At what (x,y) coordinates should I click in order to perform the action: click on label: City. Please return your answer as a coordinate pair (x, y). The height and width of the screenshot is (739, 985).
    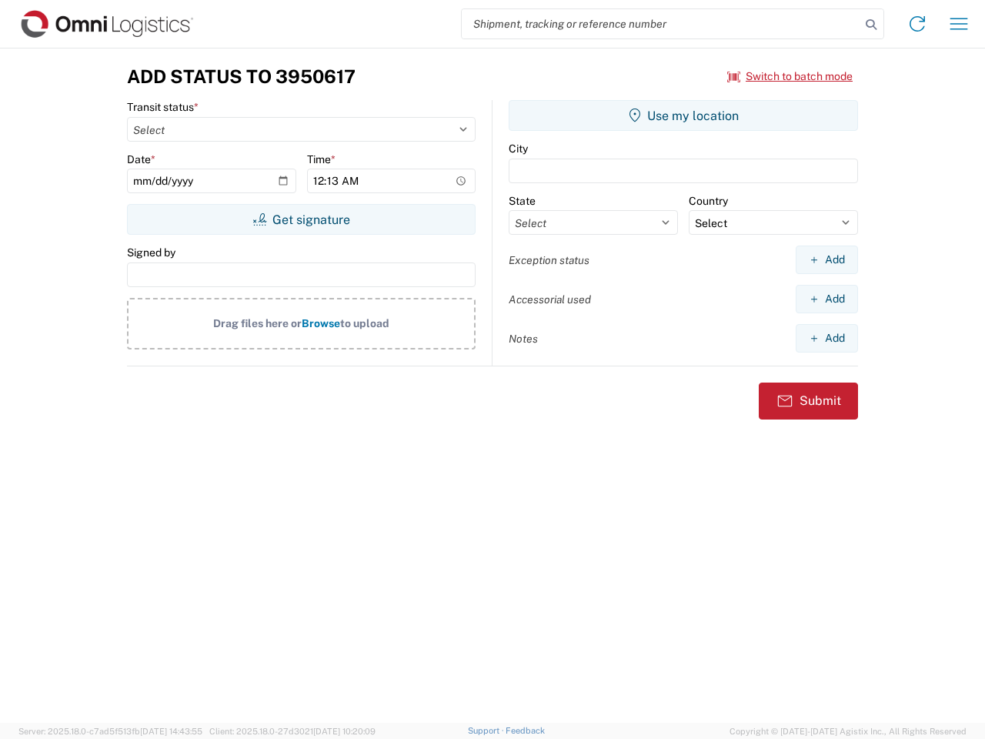
    Looking at the image, I should click on (518, 148).